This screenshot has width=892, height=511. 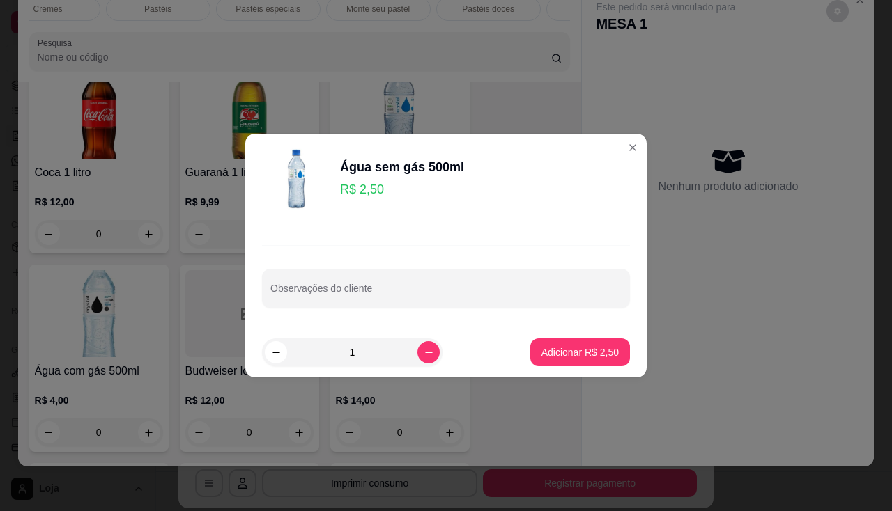 I want to click on button: Adicionar R$ 2,50, so click(x=580, y=353).